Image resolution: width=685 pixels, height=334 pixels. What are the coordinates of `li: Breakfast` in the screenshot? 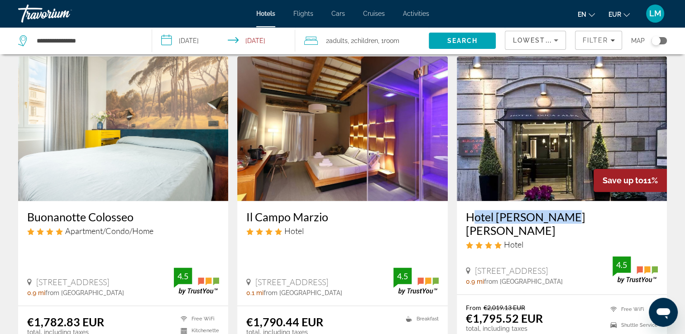 It's located at (420, 319).